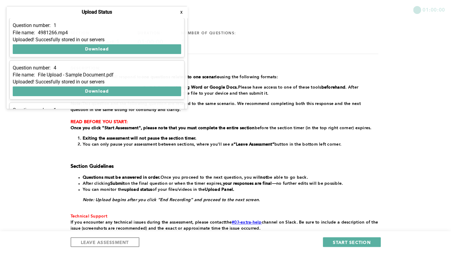 The width and height of the screenshot is (451, 253). What do you see at coordinates (171, 200) in the screenshot?
I see `em: Note: Upload begins after you click “End Recording” and proceed to the next screen.` at bounding box center [171, 200].